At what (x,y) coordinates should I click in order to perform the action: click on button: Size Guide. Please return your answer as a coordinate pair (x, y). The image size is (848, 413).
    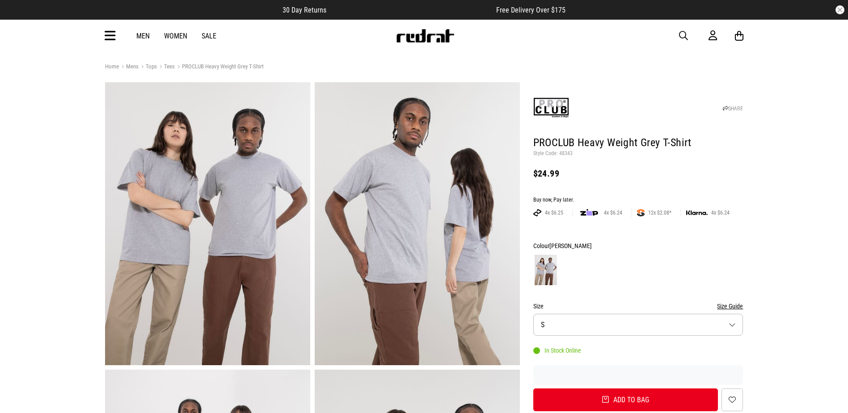
    Looking at the image, I should click on (730, 306).